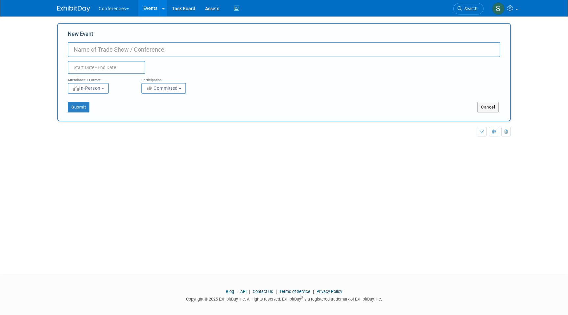 The width and height of the screenshot is (568, 315). I want to click on a: Blog, so click(230, 291).